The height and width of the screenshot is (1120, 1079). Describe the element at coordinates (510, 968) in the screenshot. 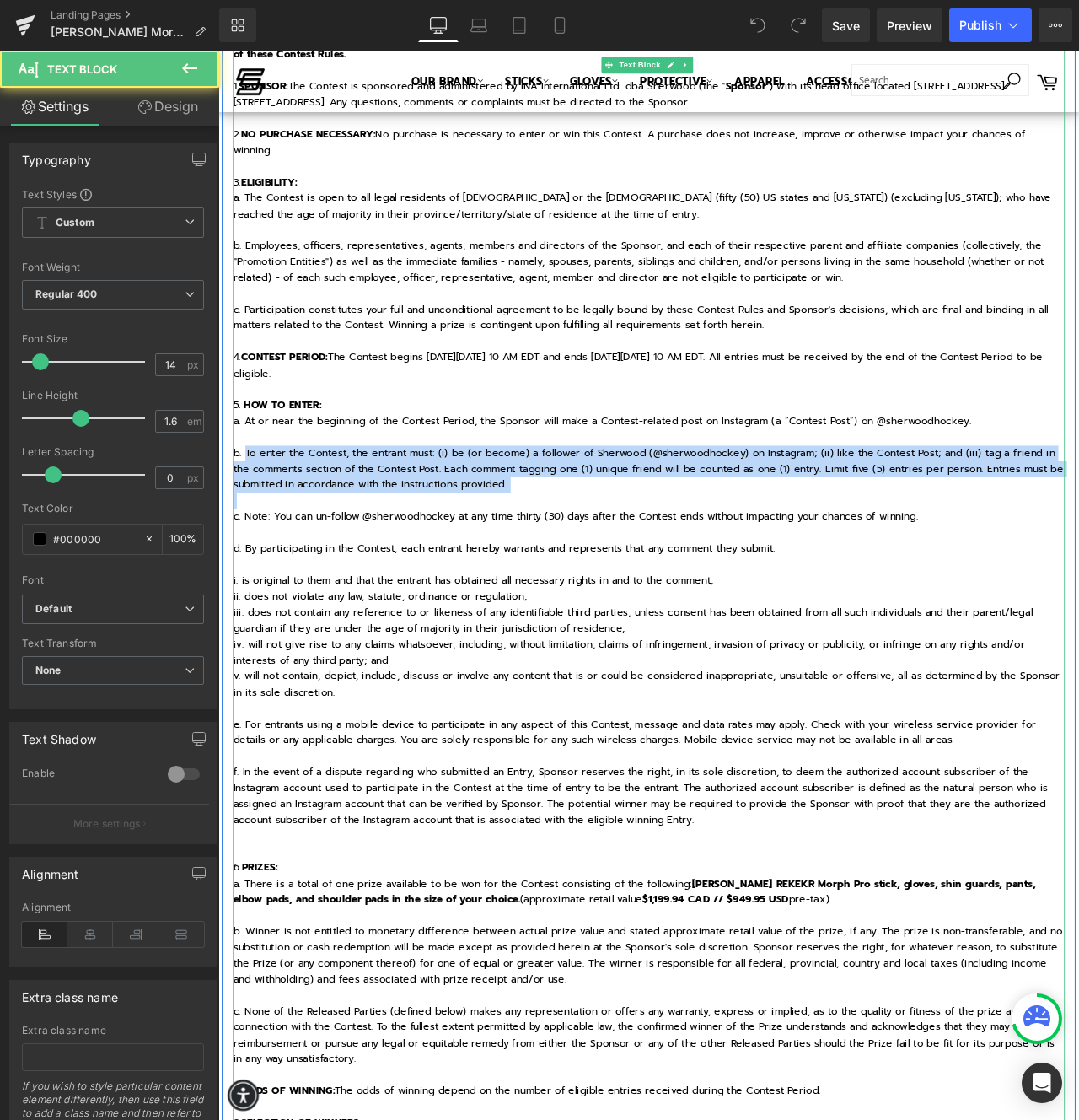

I see `p: 6.` at that location.